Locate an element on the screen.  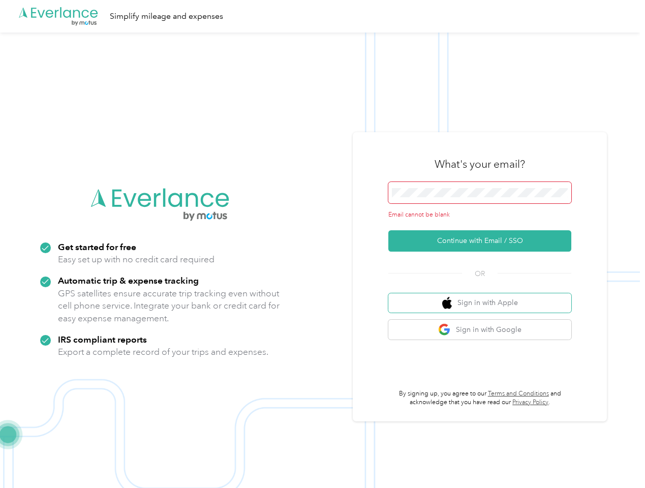
a: Privacy Policy is located at coordinates (530, 402).